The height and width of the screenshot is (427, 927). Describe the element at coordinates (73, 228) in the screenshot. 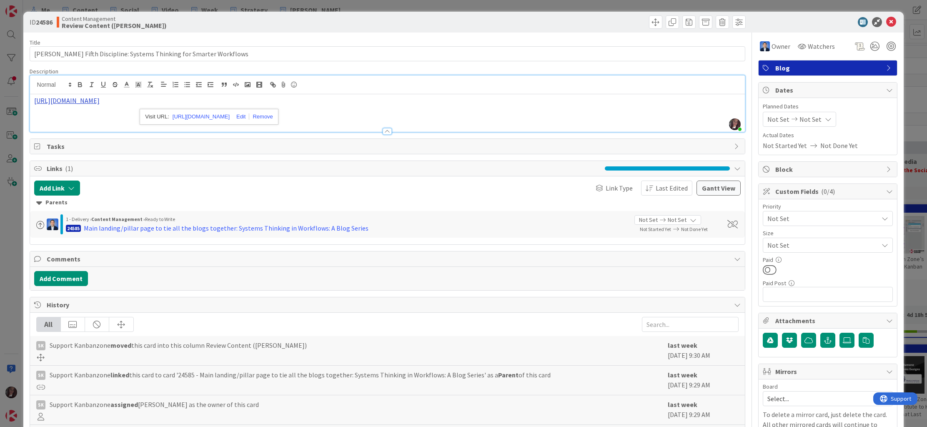

I see `div: 24585` at that location.